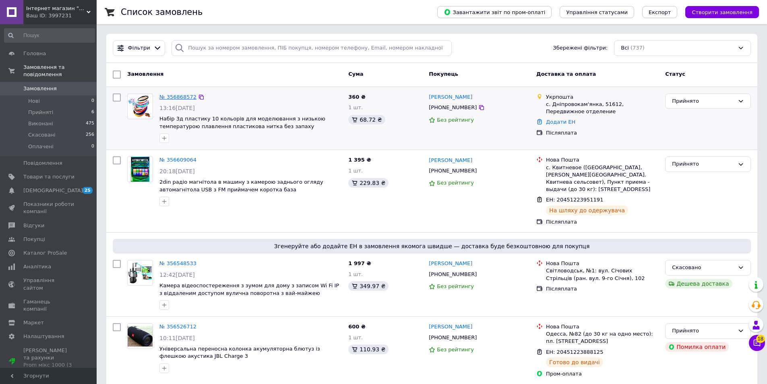 This screenshot has height=384, width=767. What do you see at coordinates (697, 347) in the screenshot?
I see `div: Помилка оплати` at bounding box center [697, 347].